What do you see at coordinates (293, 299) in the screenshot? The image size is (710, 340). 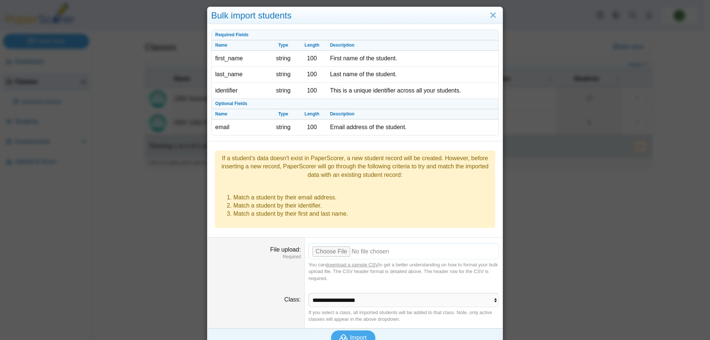 I see `label: Class` at bounding box center [293, 299].